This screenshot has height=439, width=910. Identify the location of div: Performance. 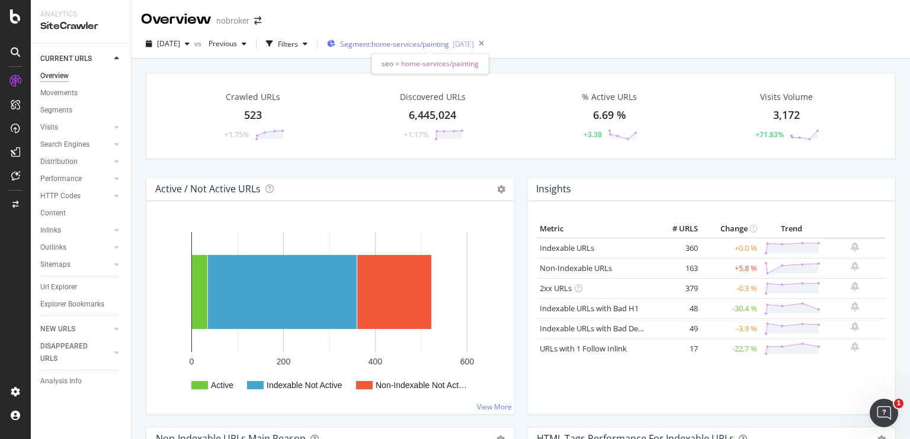
(61, 179).